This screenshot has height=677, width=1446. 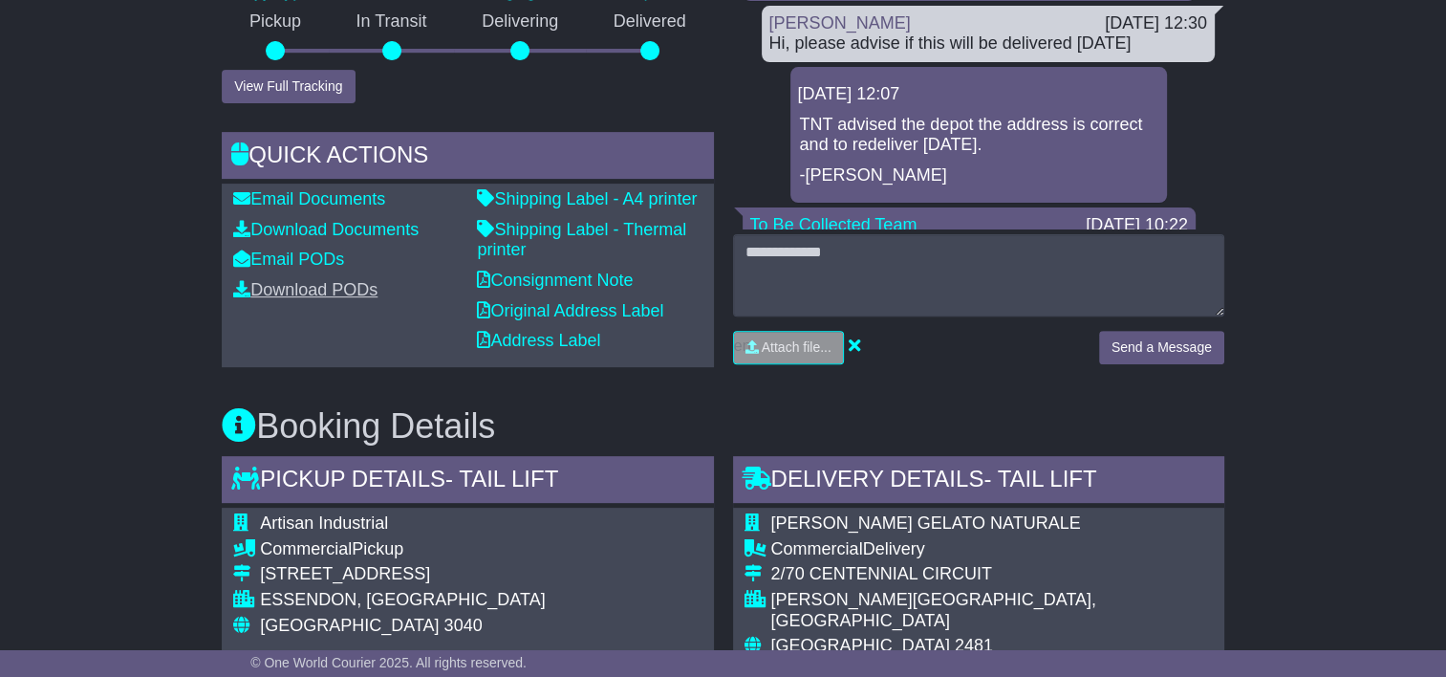 I want to click on h3: Booking Details, so click(x=723, y=426).